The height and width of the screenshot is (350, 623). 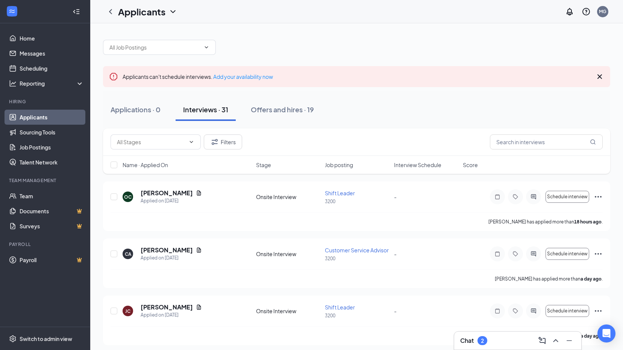 I want to click on span: Customer Service Advisor, so click(x=357, y=250).